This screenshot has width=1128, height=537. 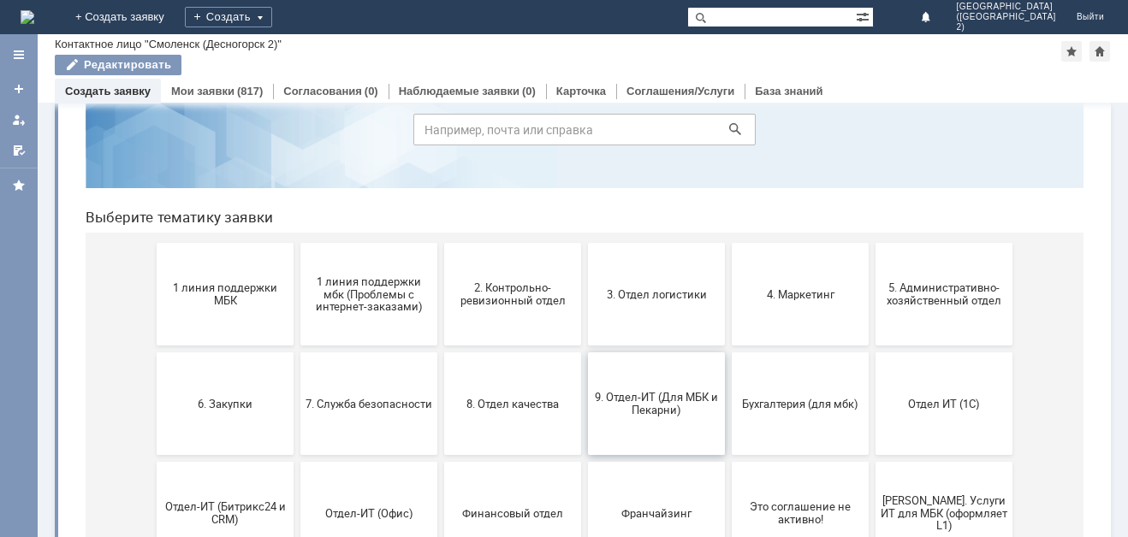 I want to click on button: 4. Маркетинг, so click(x=728, y=257).